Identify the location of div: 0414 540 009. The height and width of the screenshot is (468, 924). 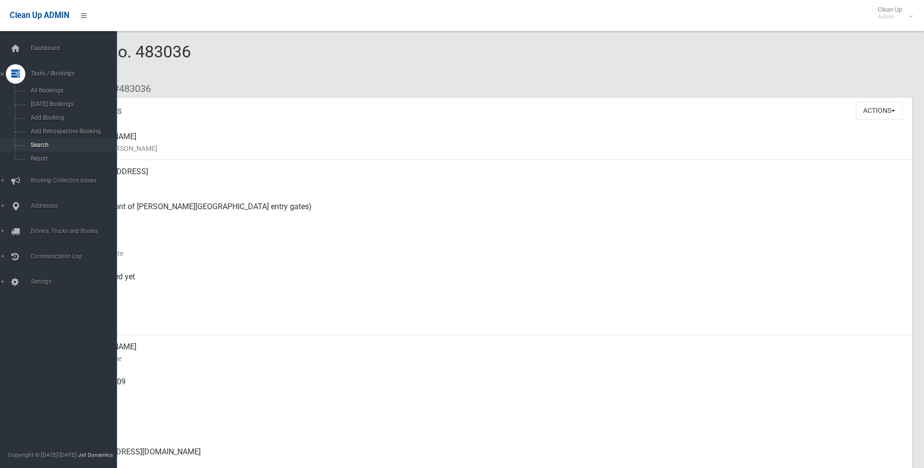
(491, 388).